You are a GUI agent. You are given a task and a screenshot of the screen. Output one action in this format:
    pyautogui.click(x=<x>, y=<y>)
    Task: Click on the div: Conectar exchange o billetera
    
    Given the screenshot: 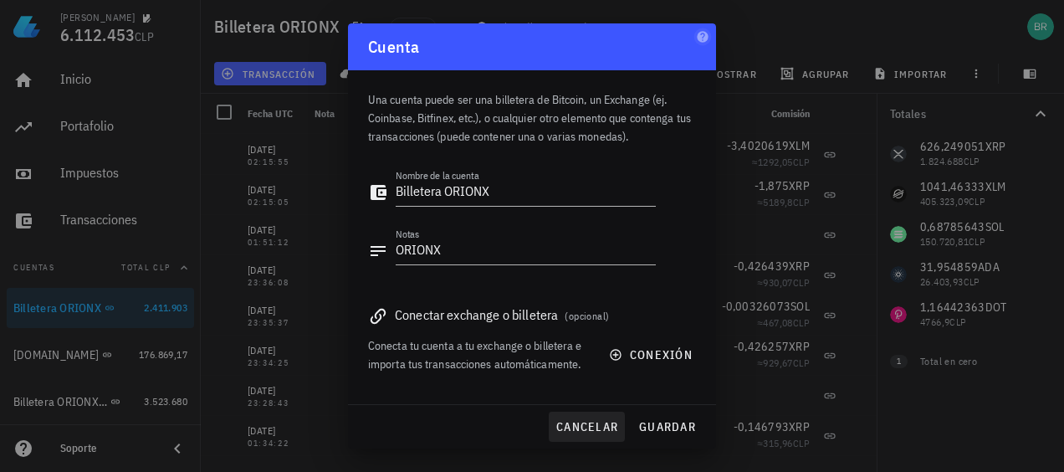 What is the action you would take?
    pyautogui.click(x=532, y=315)
    